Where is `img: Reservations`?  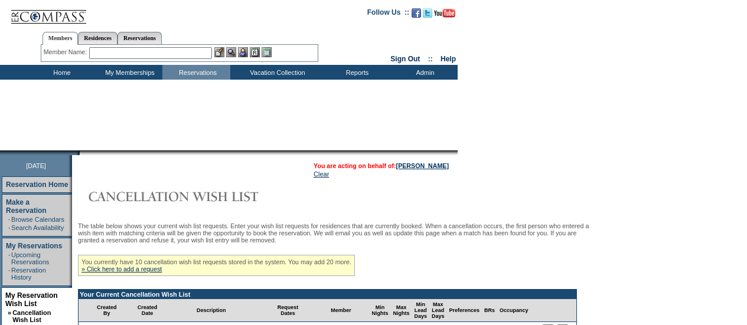 img: Reservations is located at coordinates (255, 52).